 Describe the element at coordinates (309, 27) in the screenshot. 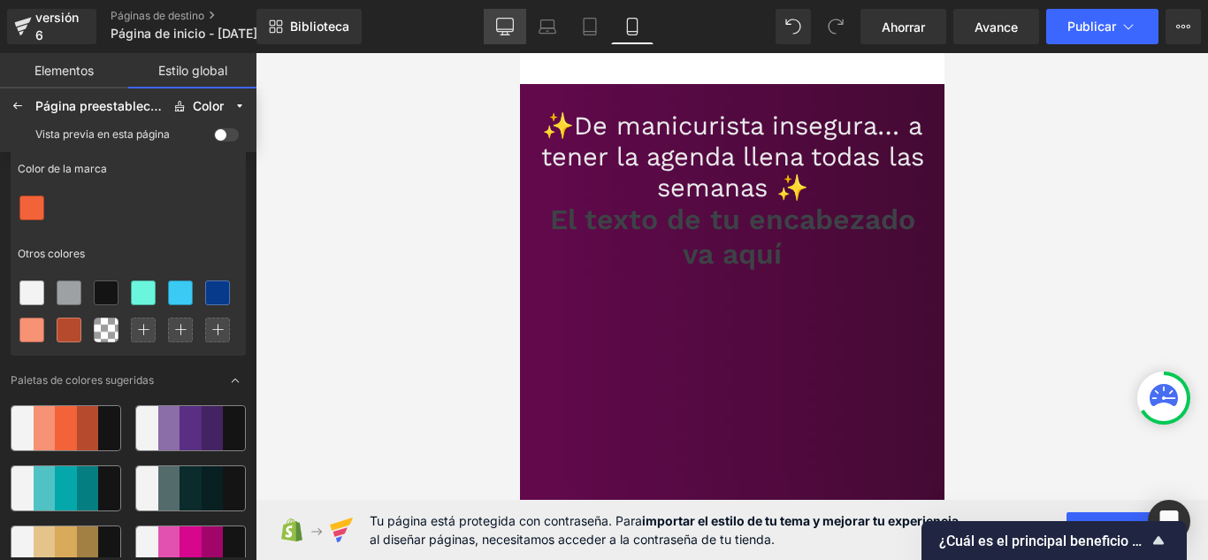

I see `a: Nueva Biblioteca` at that location.